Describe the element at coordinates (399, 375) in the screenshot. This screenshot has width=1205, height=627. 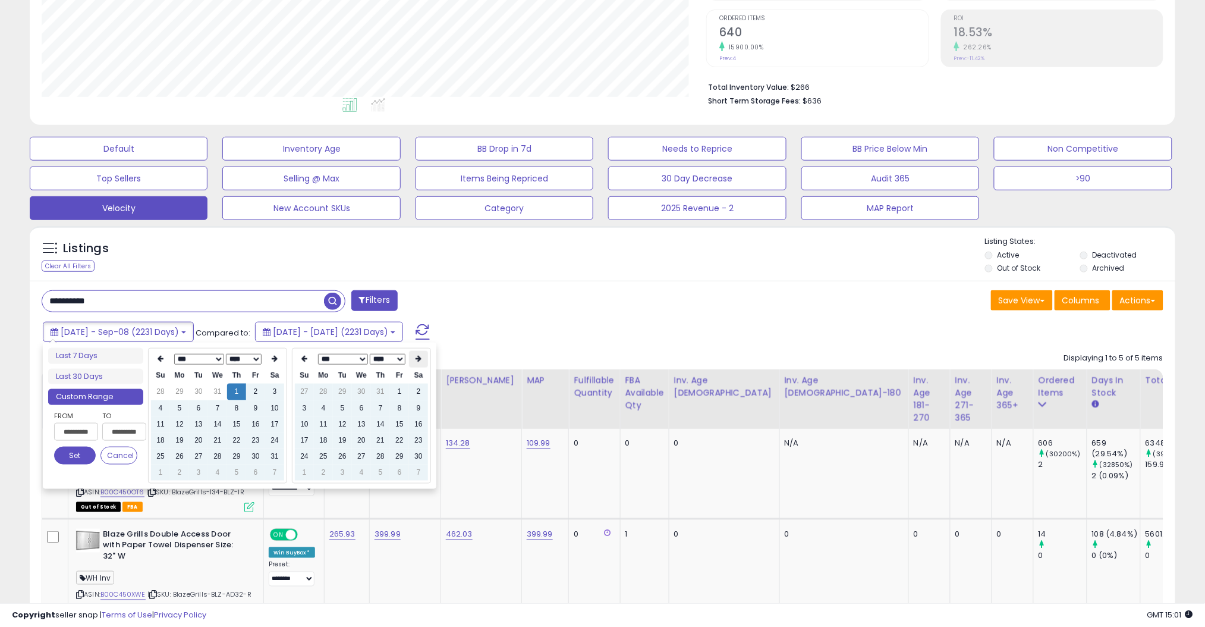
I see `th: Fr` at that location.